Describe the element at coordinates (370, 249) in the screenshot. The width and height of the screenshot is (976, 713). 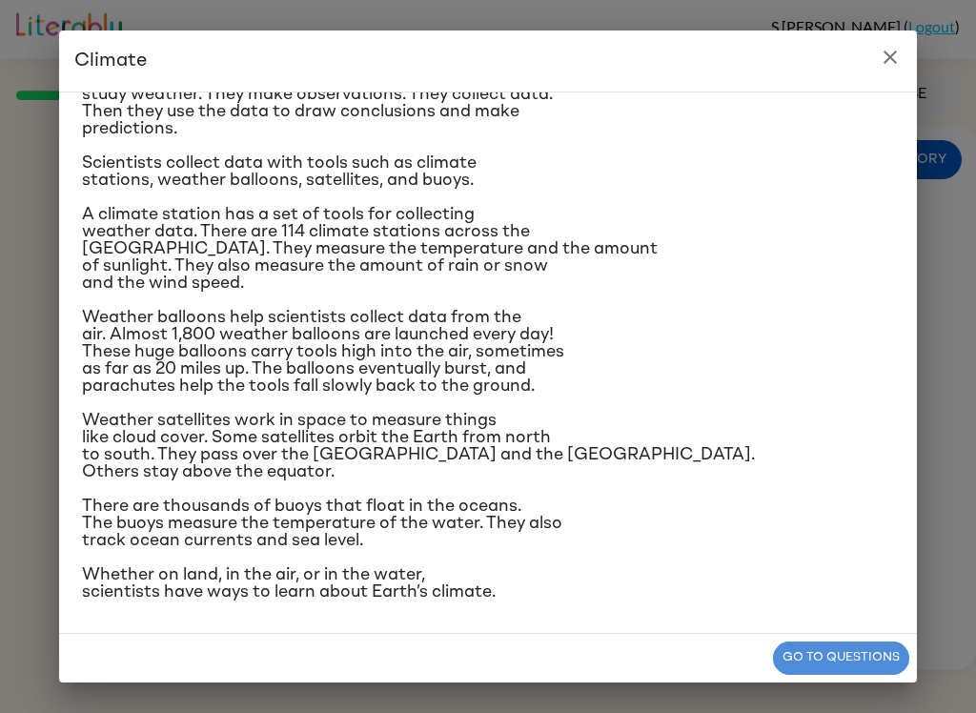
I see `span: A climate station has a set of tools for collecting weather data. There are 114 climate stations ...` at that location.